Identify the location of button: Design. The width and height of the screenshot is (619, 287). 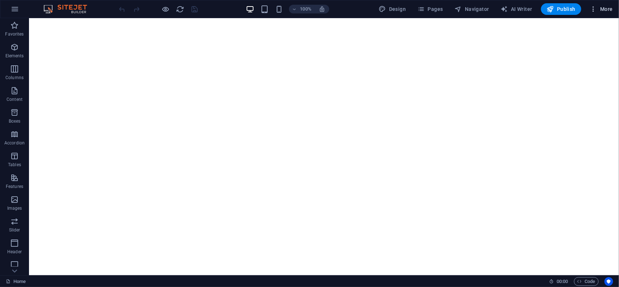
(392, 9).